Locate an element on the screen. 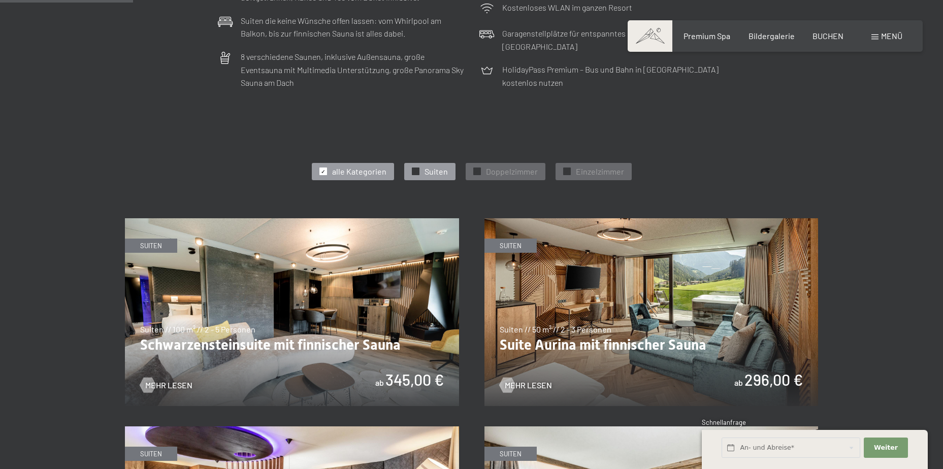 The width and height of the screenshot is (943, 469). span: Weiter is located at coordinates (885, 448).